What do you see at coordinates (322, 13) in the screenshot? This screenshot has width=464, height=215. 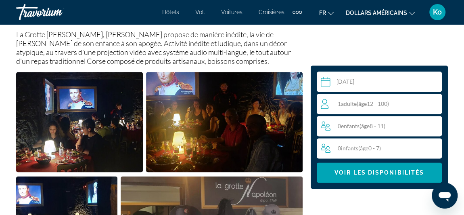 I see `font: fr` at bounding box center [322, 13].